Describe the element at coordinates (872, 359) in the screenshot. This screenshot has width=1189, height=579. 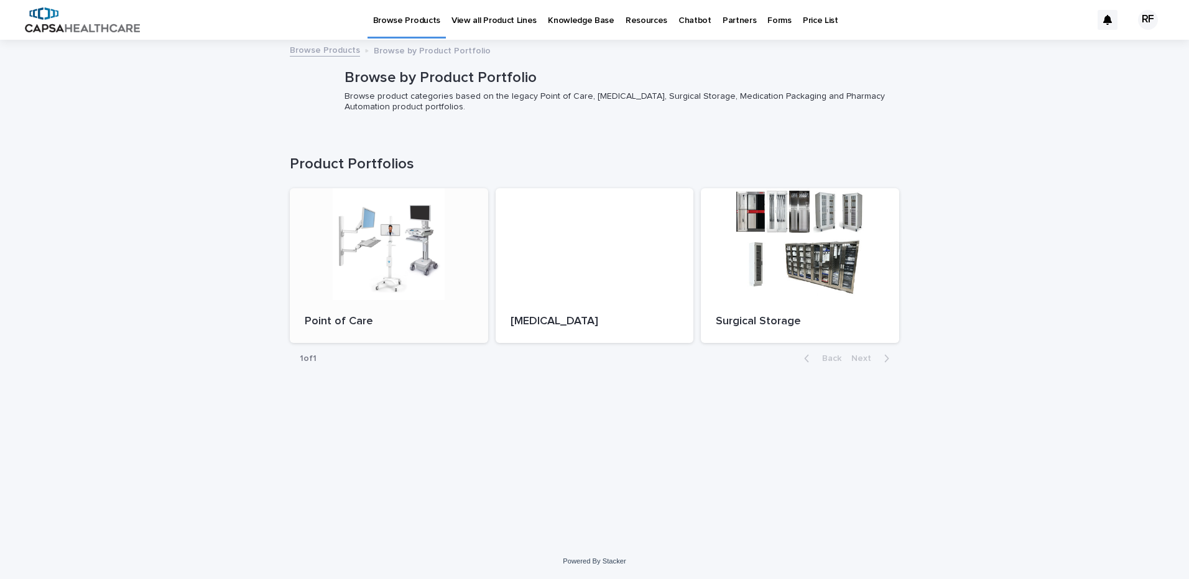
I see `button: Next` at that location.